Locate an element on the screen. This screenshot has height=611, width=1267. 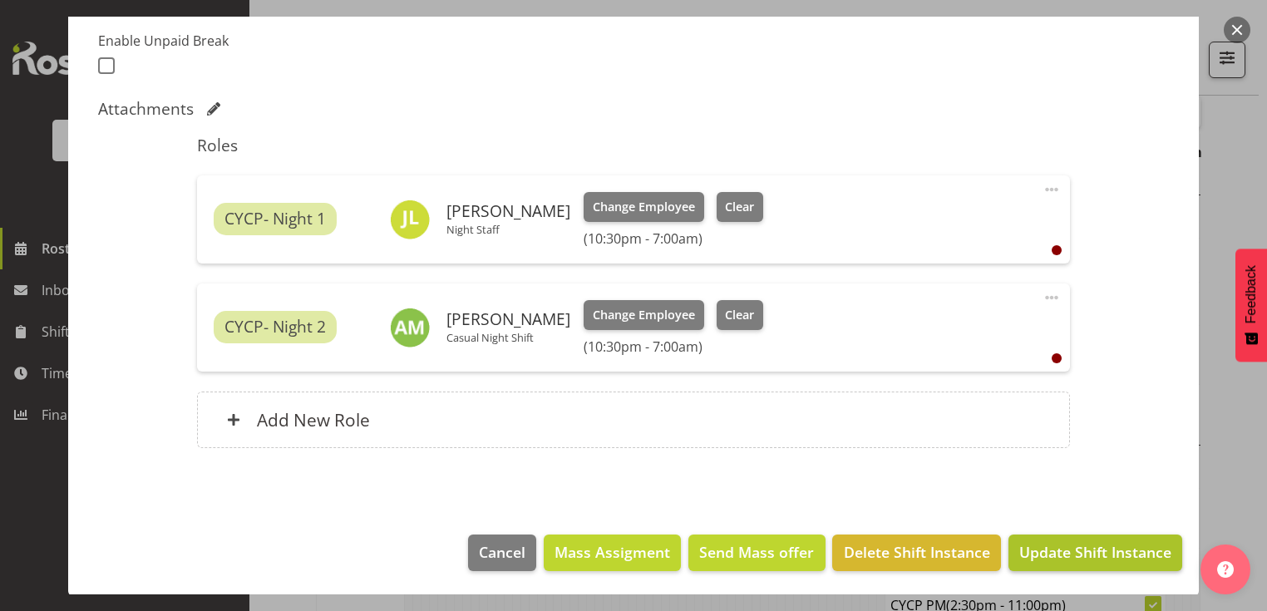
button: Feedback - Show survey is located at coordinates (1251, 305).